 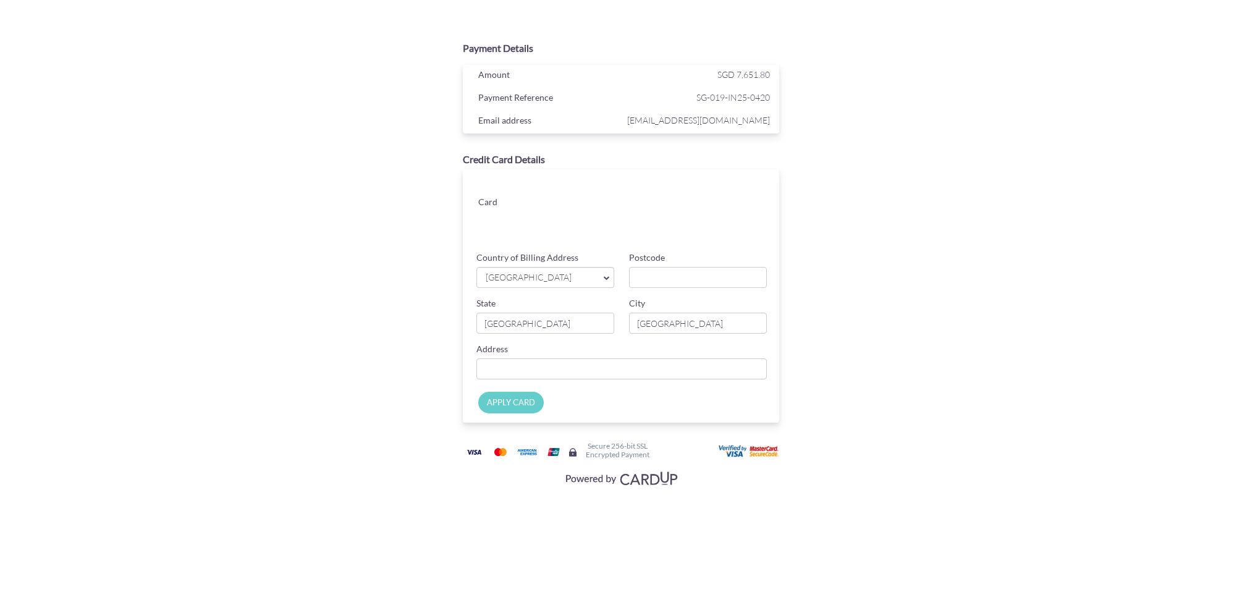 What do you see at coordinates (492, 349) in the screenshot?
I see `label: Address` at bounding box center [492, 349].